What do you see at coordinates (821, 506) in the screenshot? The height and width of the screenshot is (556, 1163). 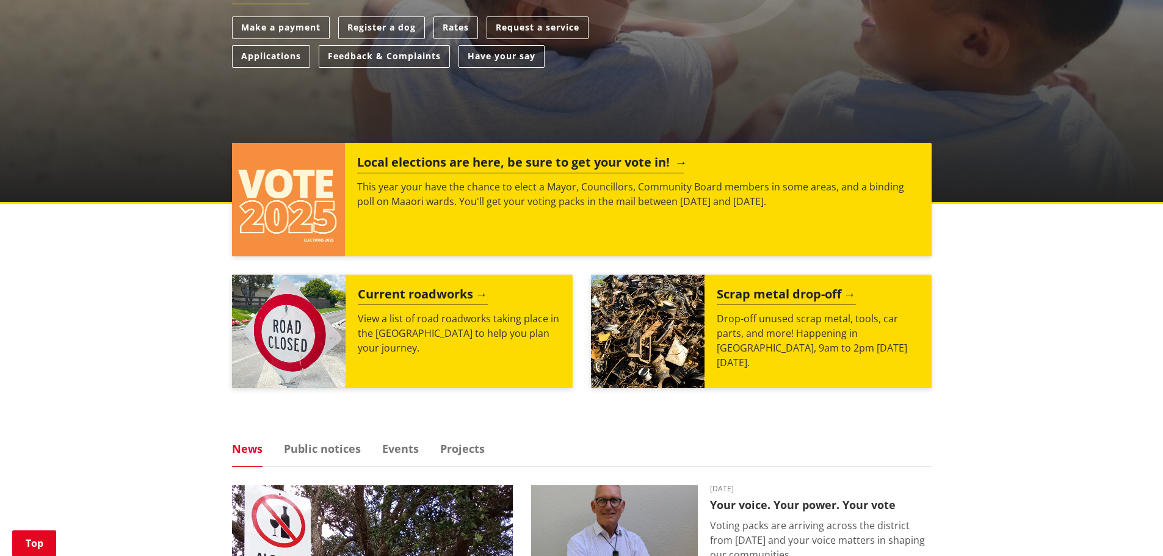 I see `h3: Your voice. Your power. Your vote` at bounding box center [821, 506].